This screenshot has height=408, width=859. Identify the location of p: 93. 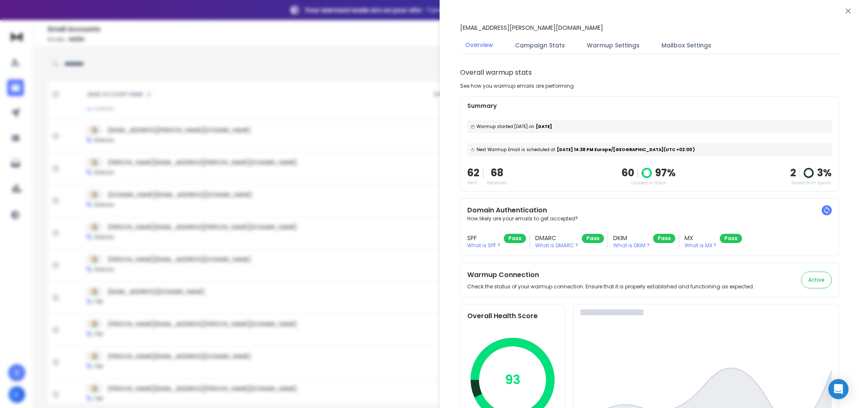
(512, 380).